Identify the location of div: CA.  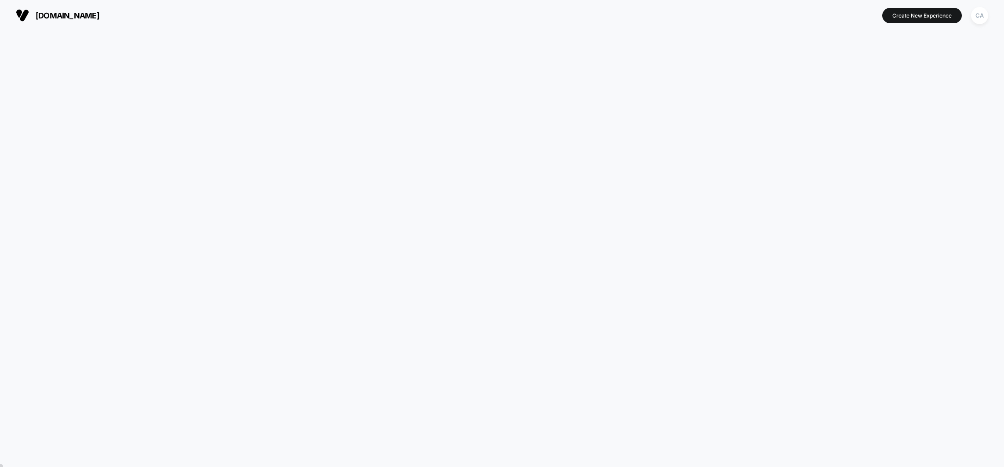
(979, 15).